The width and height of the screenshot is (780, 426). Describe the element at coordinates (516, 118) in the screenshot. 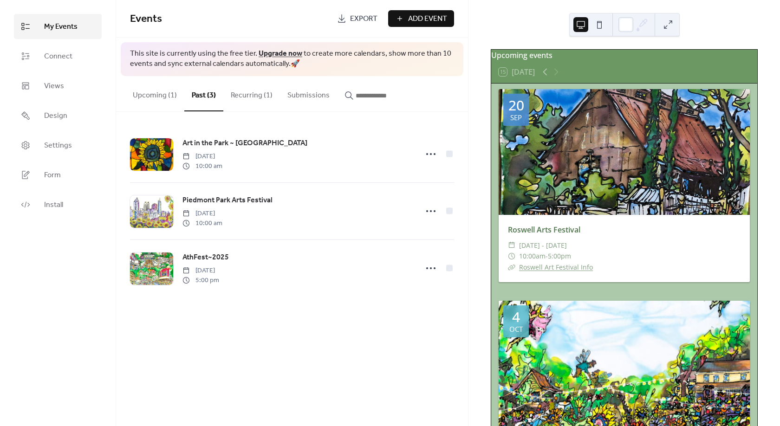

I see `div: Sep` at that location.